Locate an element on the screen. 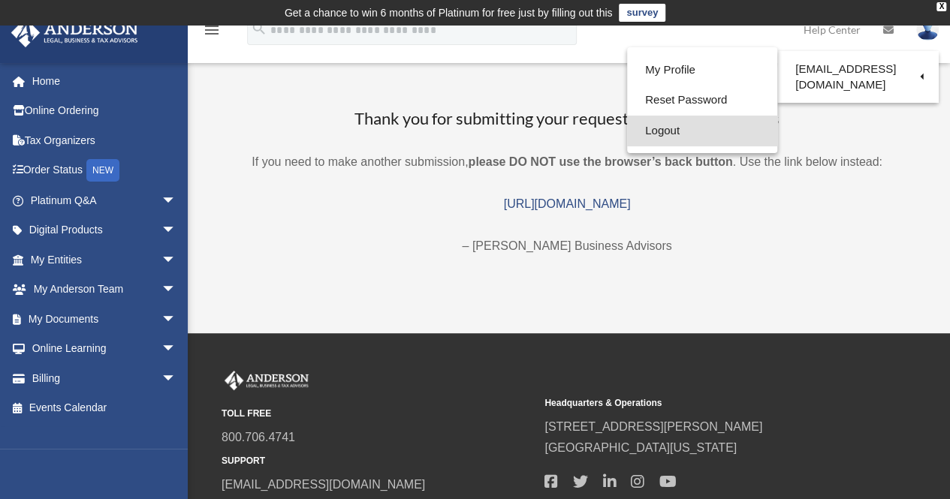 The height and width of the screenshot is (499, 950). a: Online Learningarrow_drop_down is located at coordinates (104, 349).